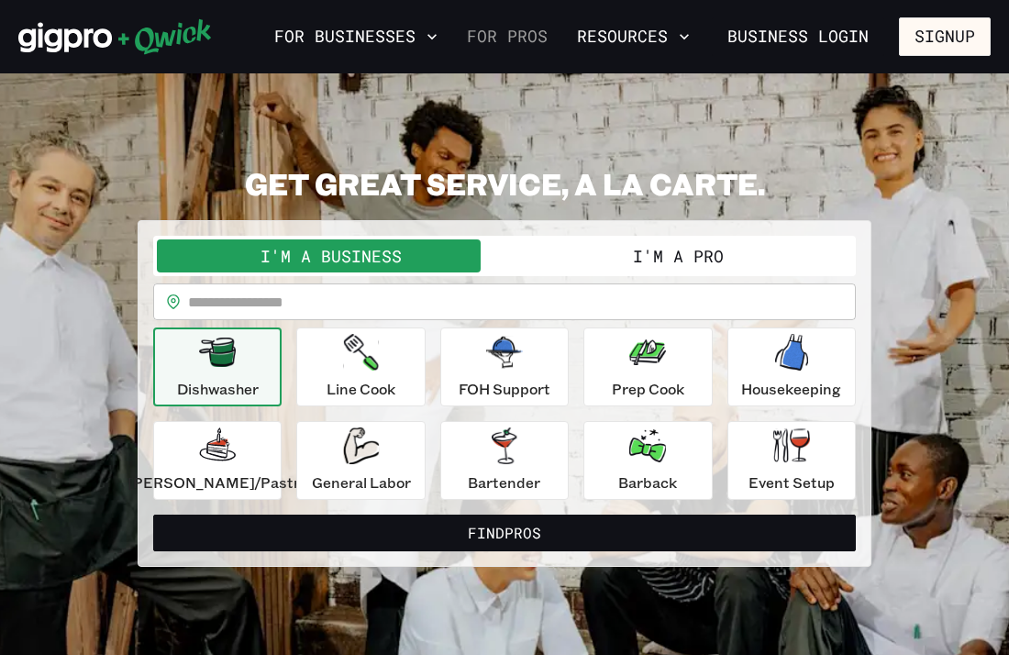  What do you see at coordinates (361, 482) in the screenshot?
I see `p: General Labor` at bounding box center [361, 482].